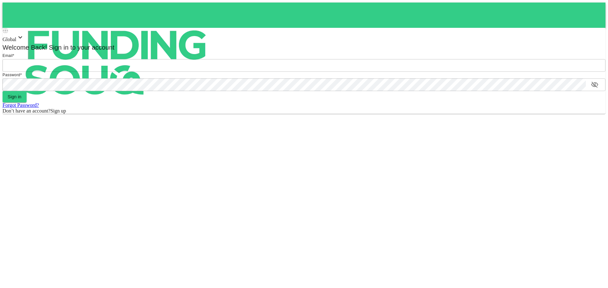  I want to click on span: Welcome Back!, so click(25, 47).